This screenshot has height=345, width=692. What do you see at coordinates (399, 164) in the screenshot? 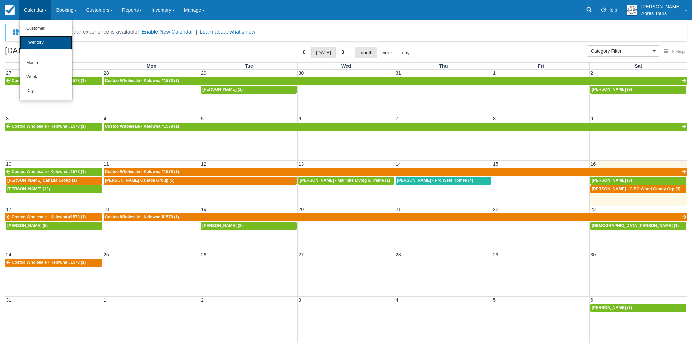
I see `span: 14` at bounding box center [399, 164].